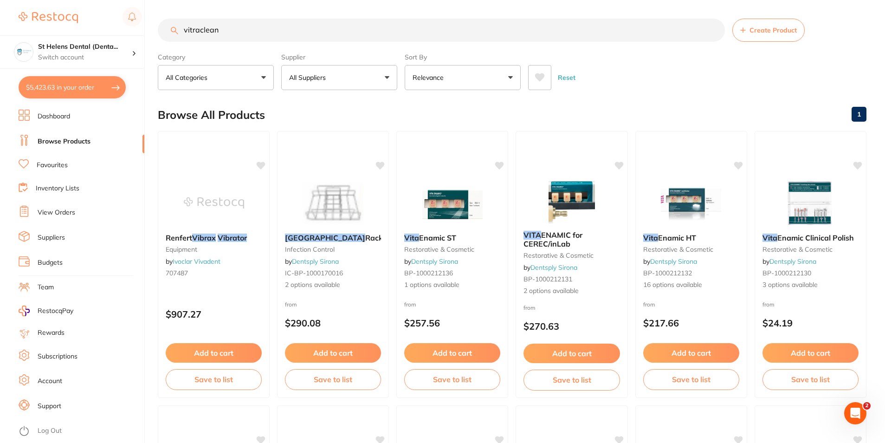  Describe the element at coordinates (50, 263) in the screenshot. I see `a: Budgets` at that location.